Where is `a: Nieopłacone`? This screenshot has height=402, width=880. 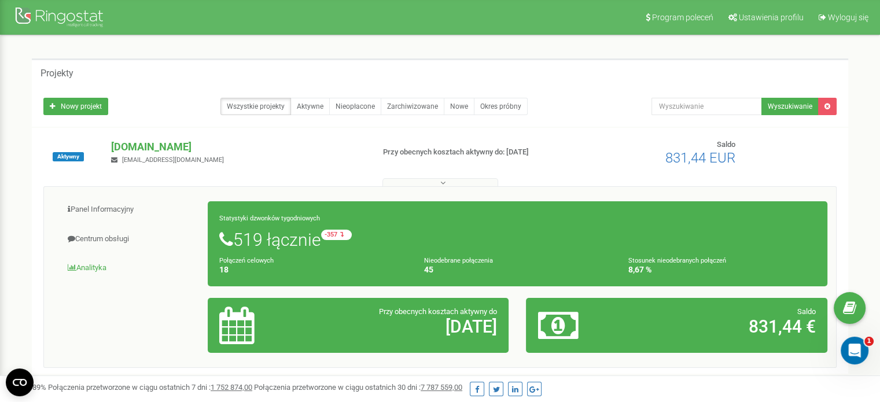 a: Nieopłacone is located at coordinates (355, 106).